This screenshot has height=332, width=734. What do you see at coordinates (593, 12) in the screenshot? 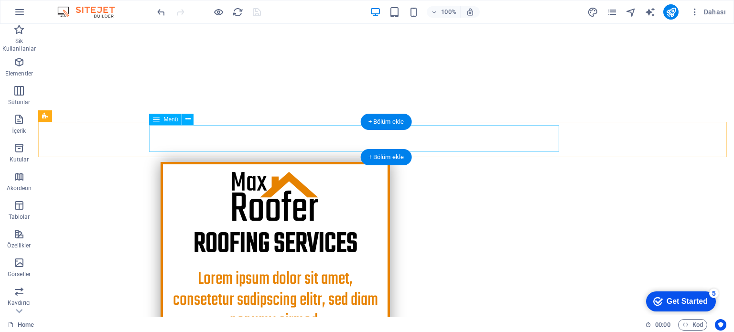
I see `button: design` at bounding box center [593, 12].